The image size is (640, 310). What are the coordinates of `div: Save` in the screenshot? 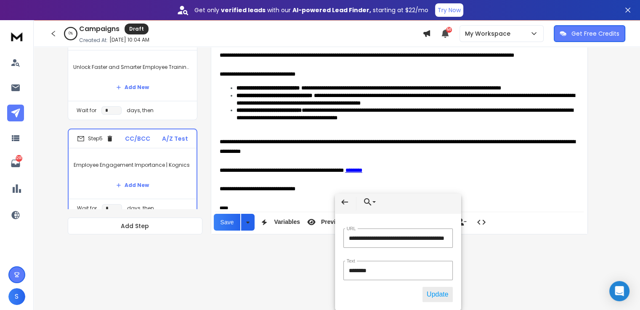 It's located at (227, 222).